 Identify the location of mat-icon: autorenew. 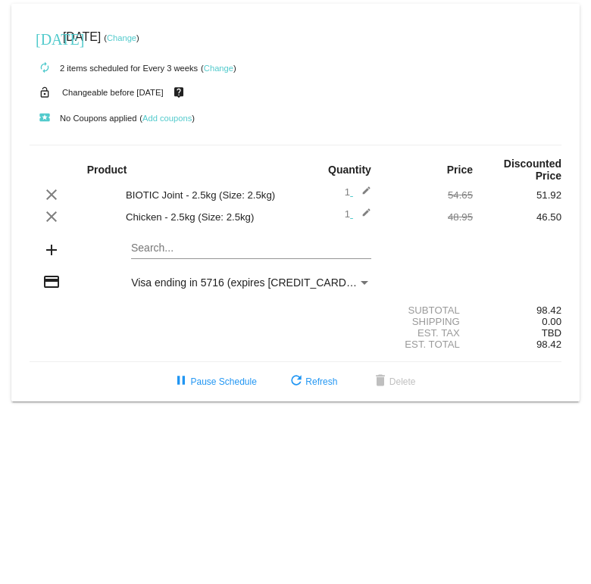
(45, 68).